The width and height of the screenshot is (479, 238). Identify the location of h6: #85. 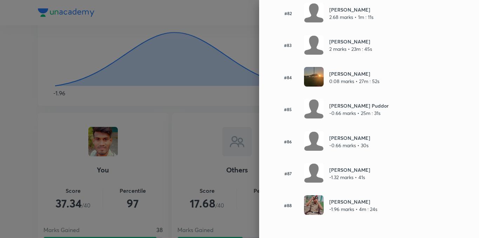
(288, 109).